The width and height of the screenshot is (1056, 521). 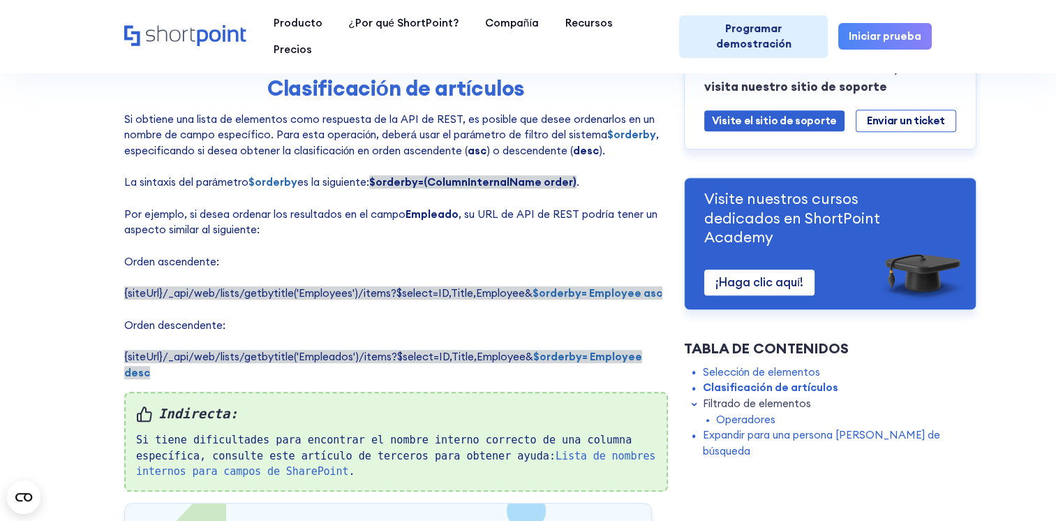 I want to click on a: Compañía, so click(x=512, y=24).